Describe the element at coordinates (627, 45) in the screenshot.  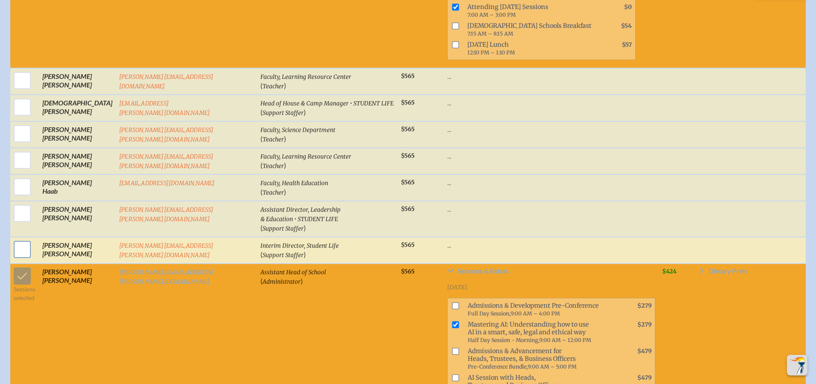
I see `span: $57` at that location.